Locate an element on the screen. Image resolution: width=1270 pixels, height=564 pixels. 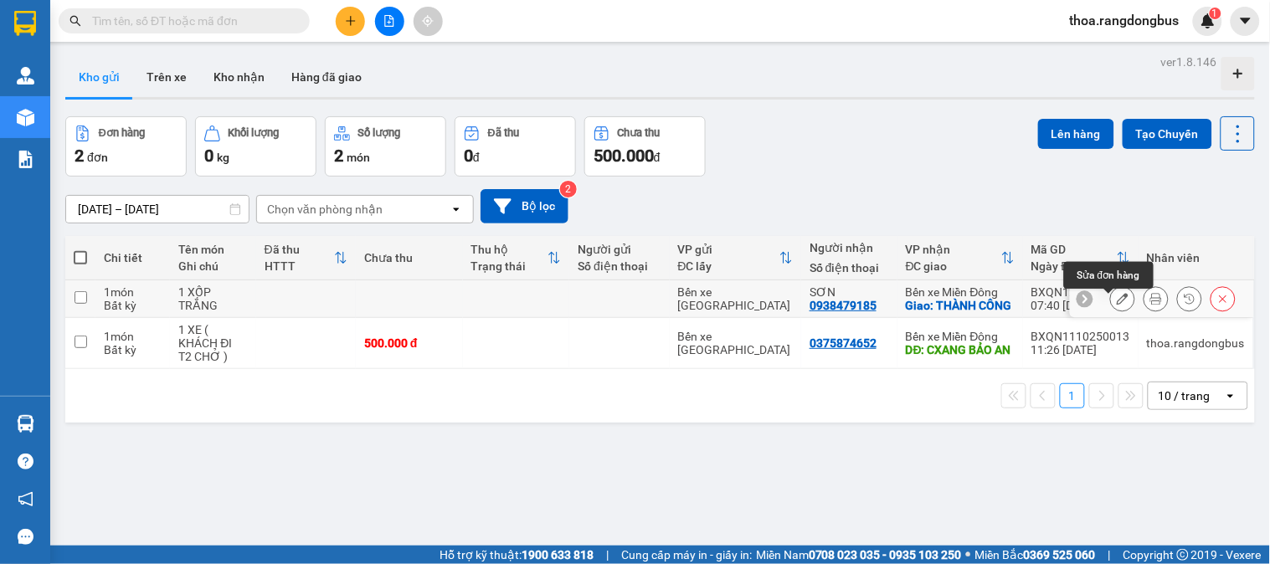
div: DĐ: CXANG BẢO AN is located at coordinates (960, 350).